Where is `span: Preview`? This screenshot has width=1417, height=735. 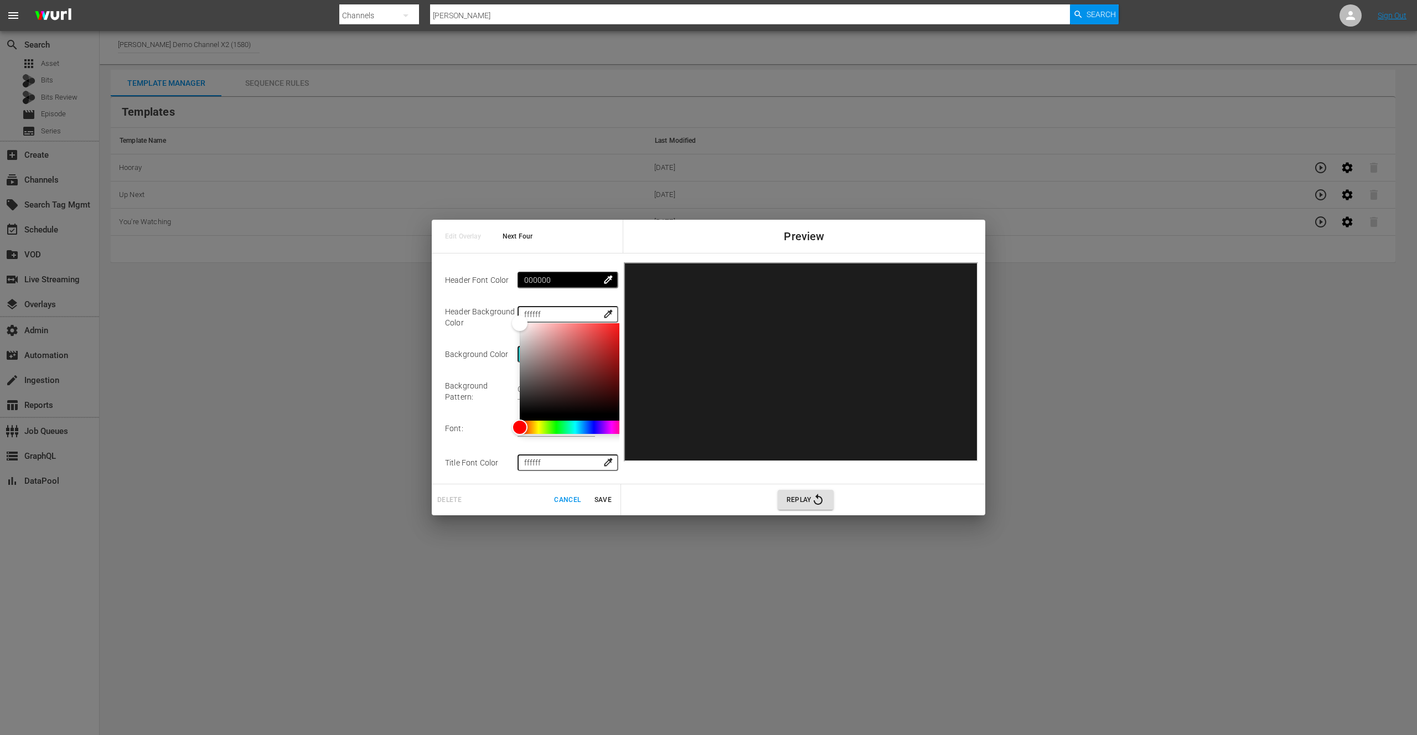
span: Preview is located at coordinates (804, 236).